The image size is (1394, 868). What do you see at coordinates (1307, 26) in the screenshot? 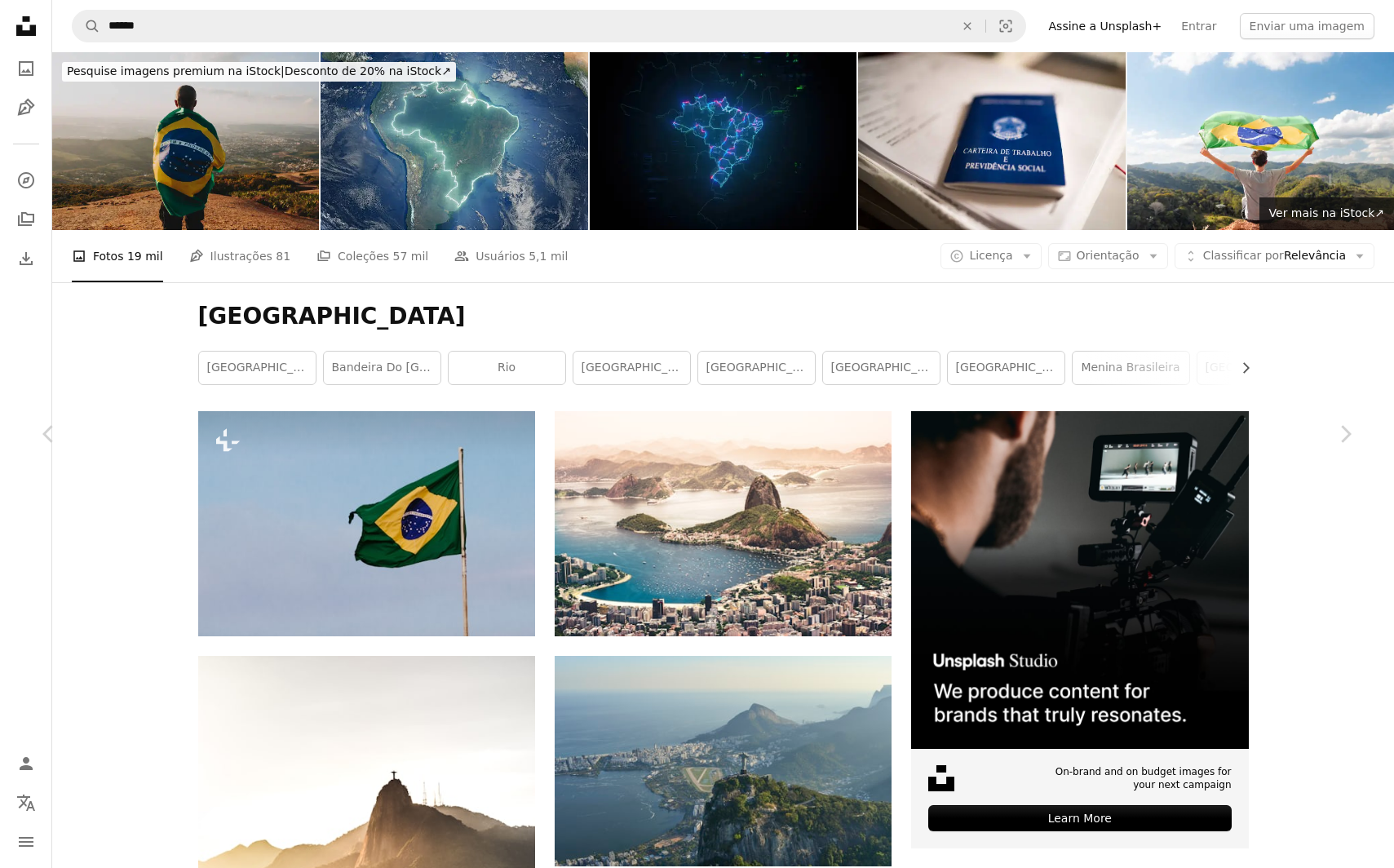
I see `button: Enviar uma imagem` at bounding box center [1307, 26].